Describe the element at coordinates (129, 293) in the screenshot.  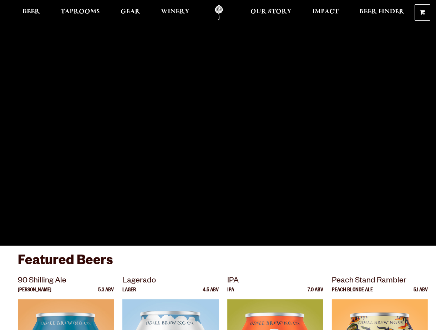
I see `p: Lager` at that location.